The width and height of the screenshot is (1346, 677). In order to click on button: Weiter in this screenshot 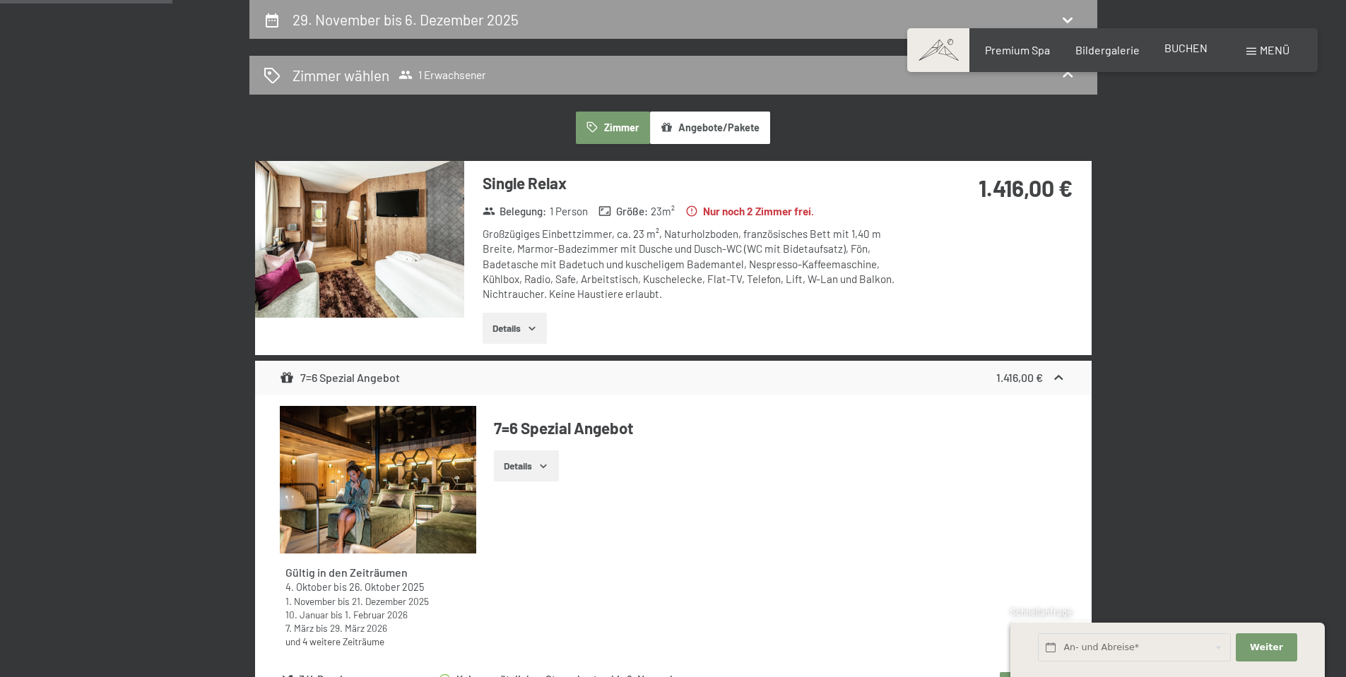, I will do `click(1266, 648)`.